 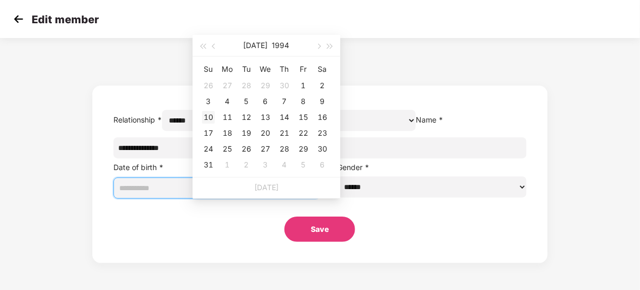 What do you see at coordinates (303, 117) in the screenshot?
I see `div: 15` at bounding box center [303, 117].